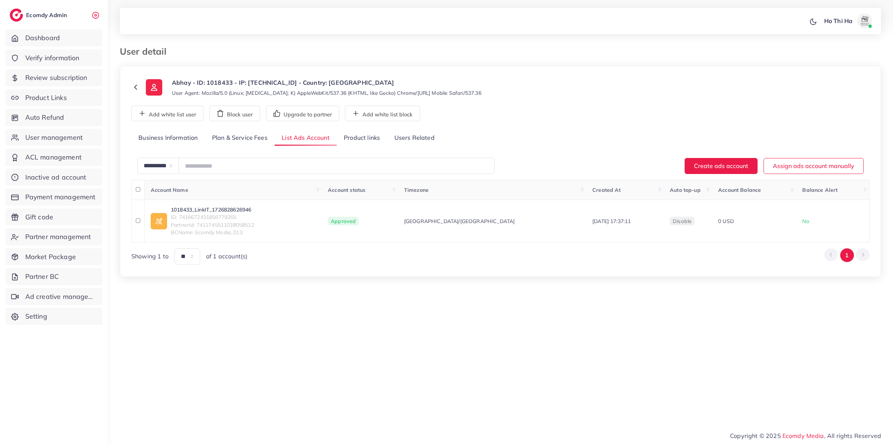 The image size is (893, 445). I want to click on img: avatar, so click(864, 21).